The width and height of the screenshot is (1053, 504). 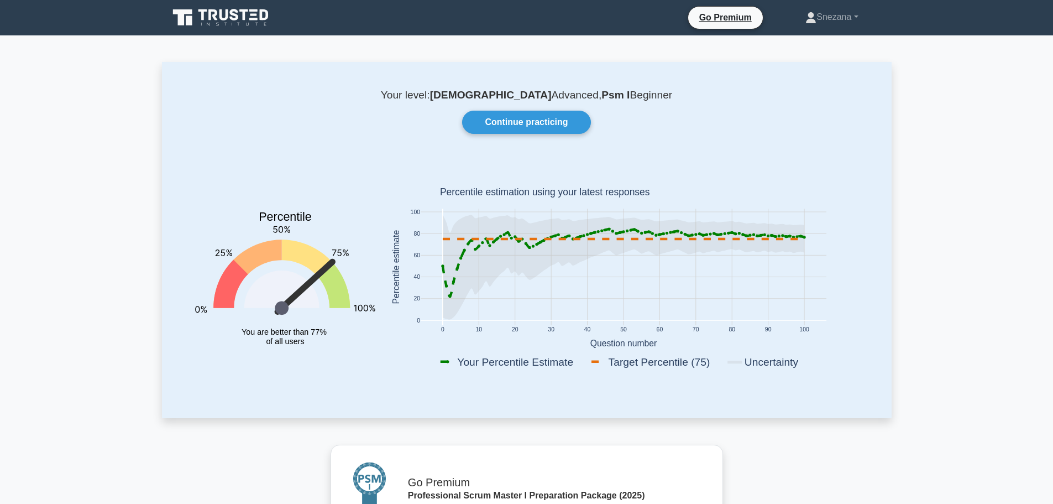 I want to click on tspan: You are better than 77%, so click(x=284, y=332).